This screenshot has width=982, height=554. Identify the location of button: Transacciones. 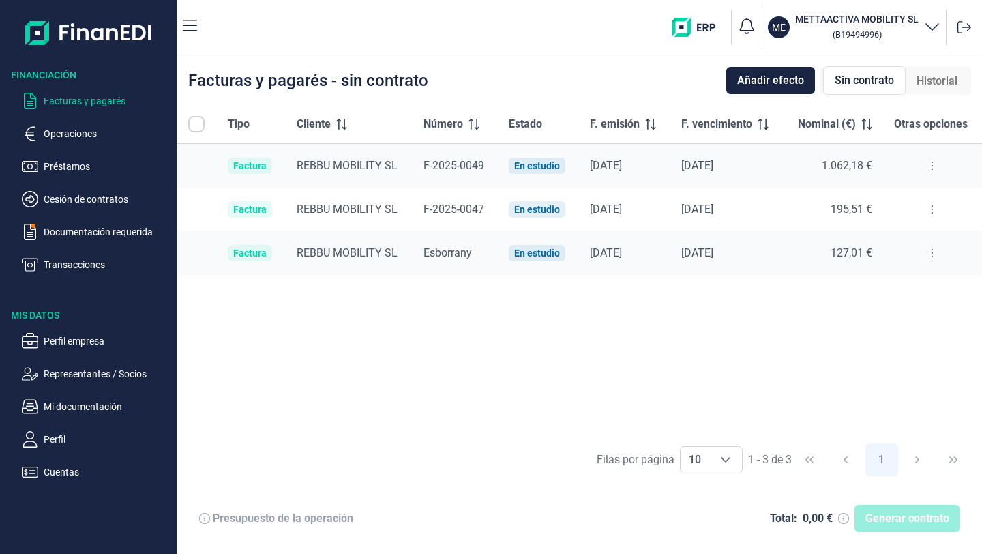
(97, 265).